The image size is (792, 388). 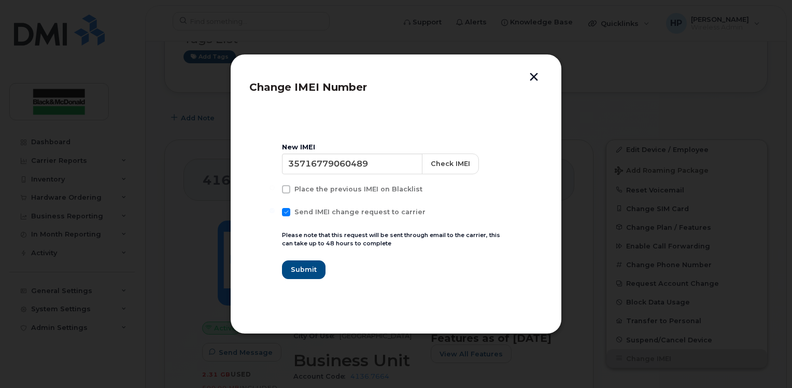 I want to click on span: Send IMEI change request to carrier, so click(x=360, y=211).